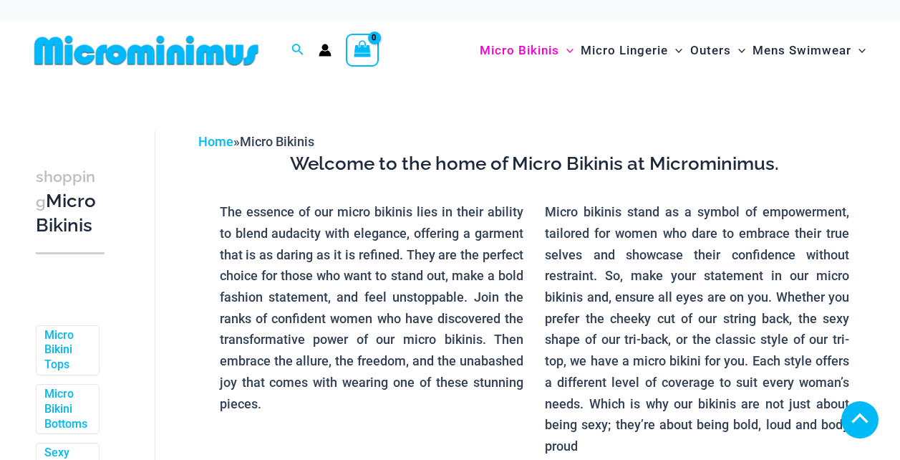 The height and width of the screenshot is (460, 900). What do you see at coordinates (66, 350) in the screenshot?
I see `a: Micro Bikini Tops` at bounding box center [66, 350].